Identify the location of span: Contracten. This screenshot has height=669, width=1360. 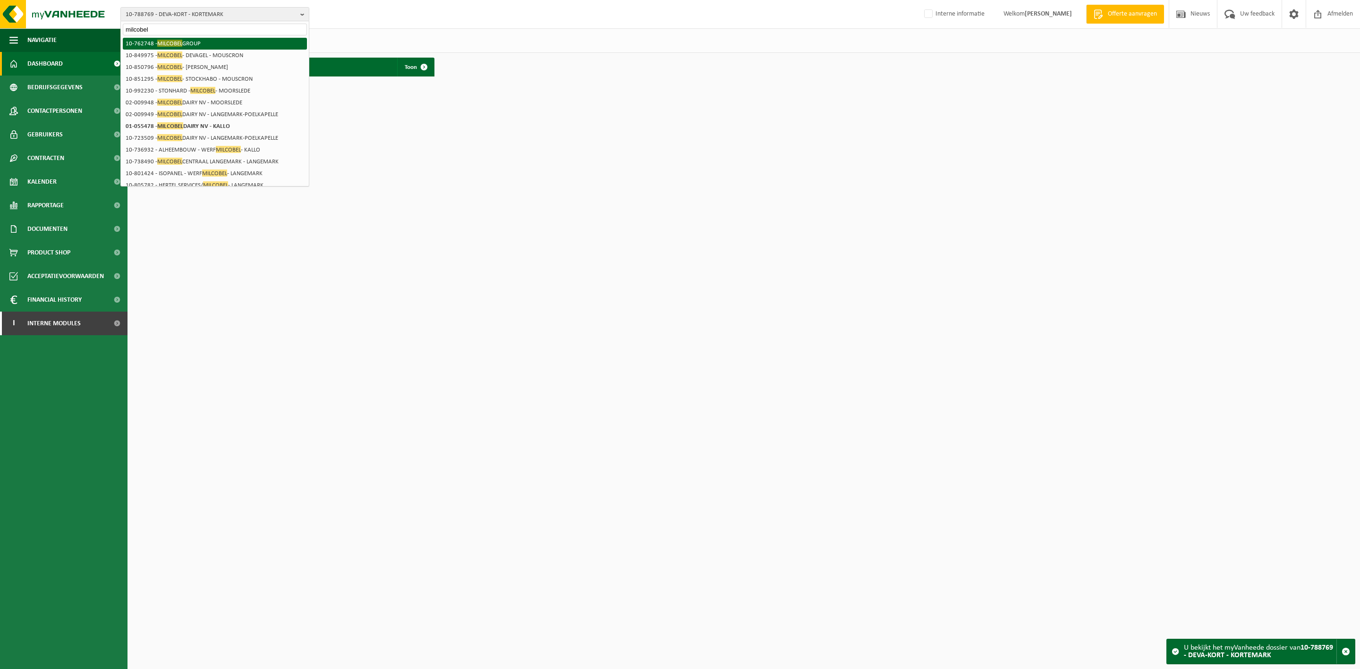
(46, 158).